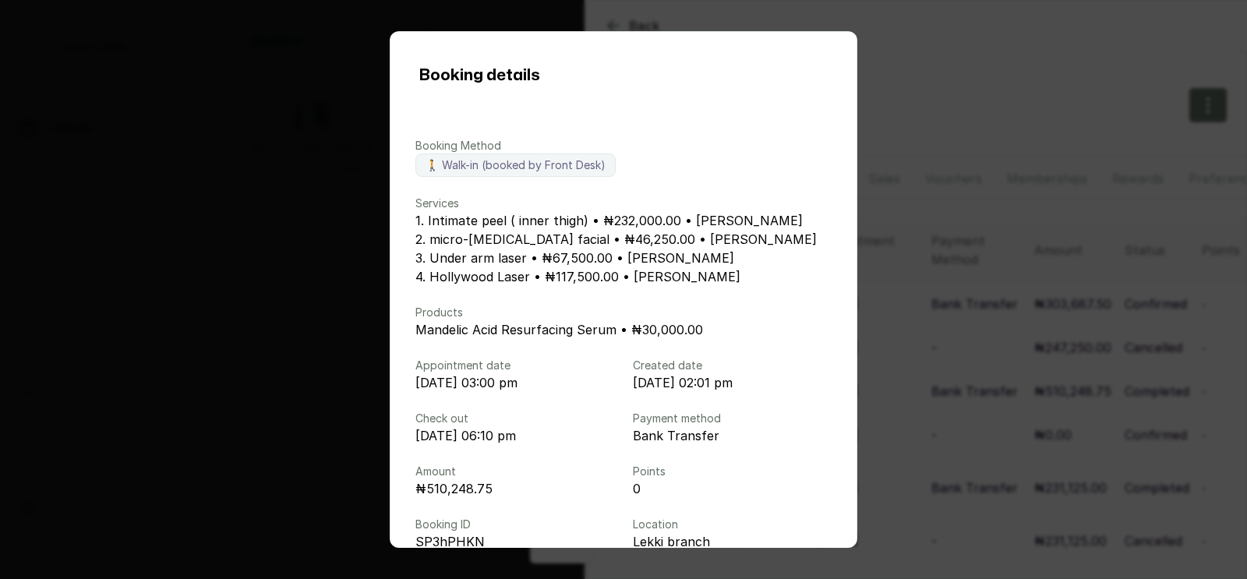 This screenshot has width=1247, height=579. I want to click on p: Services, so click(623, 203).